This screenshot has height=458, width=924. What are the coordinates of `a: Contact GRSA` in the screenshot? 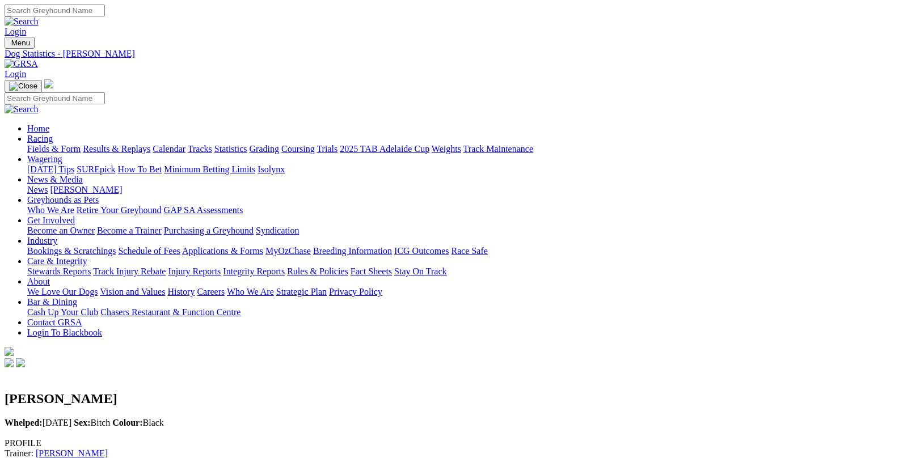 It's located at (54, 322).